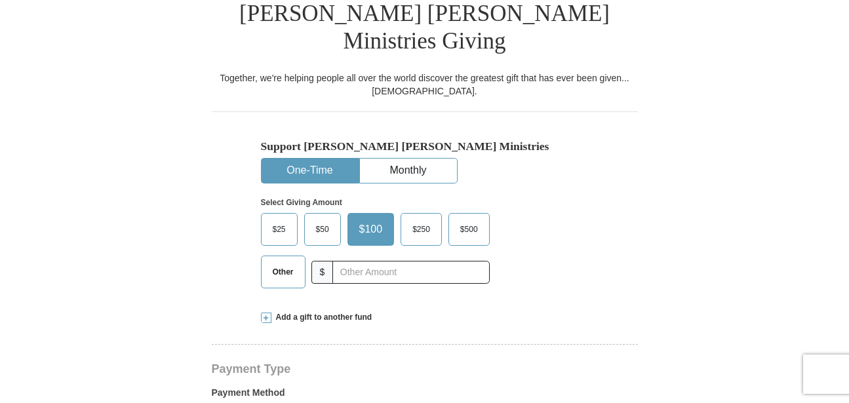 Image resolution: width=849 pixels, height=403 pixels. I want to click on input: Other Amount, so click(410, 272).